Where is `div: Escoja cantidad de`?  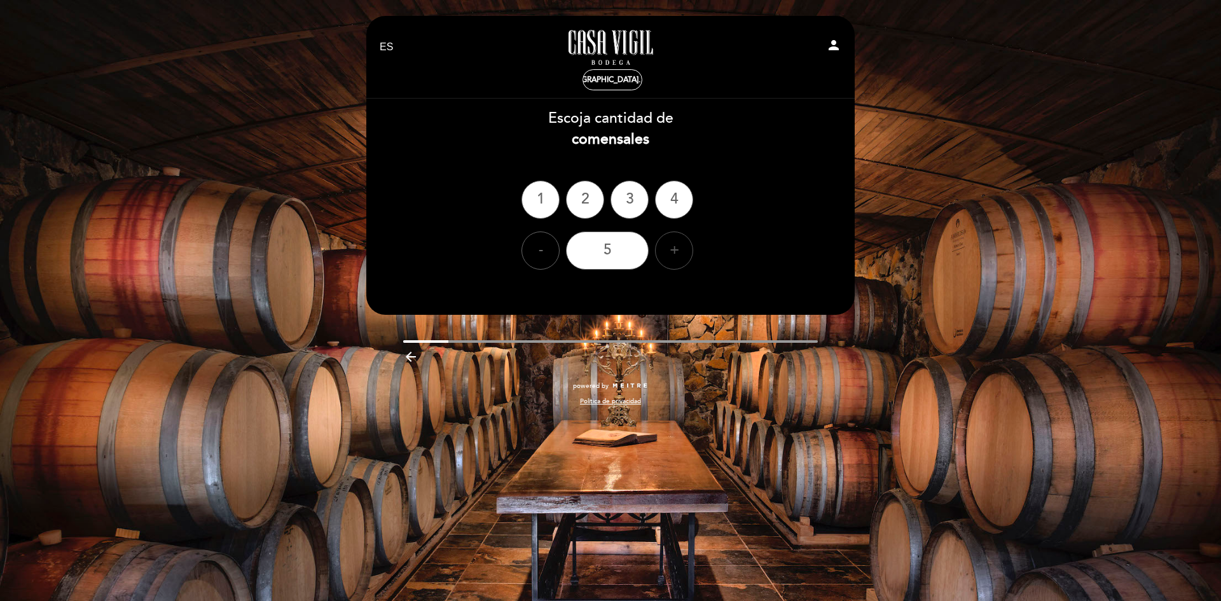
div: Escoja cantidad de is located at coordinates (611, 129).